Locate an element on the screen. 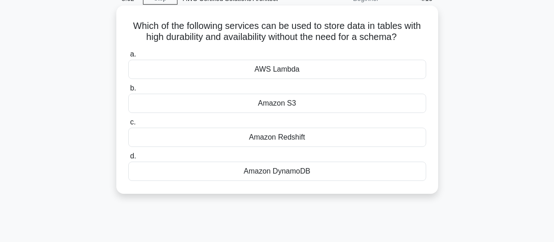 Image resolution: width=554 pixels, height=242 pixels. span: c. is located at coordinates (133, 122).